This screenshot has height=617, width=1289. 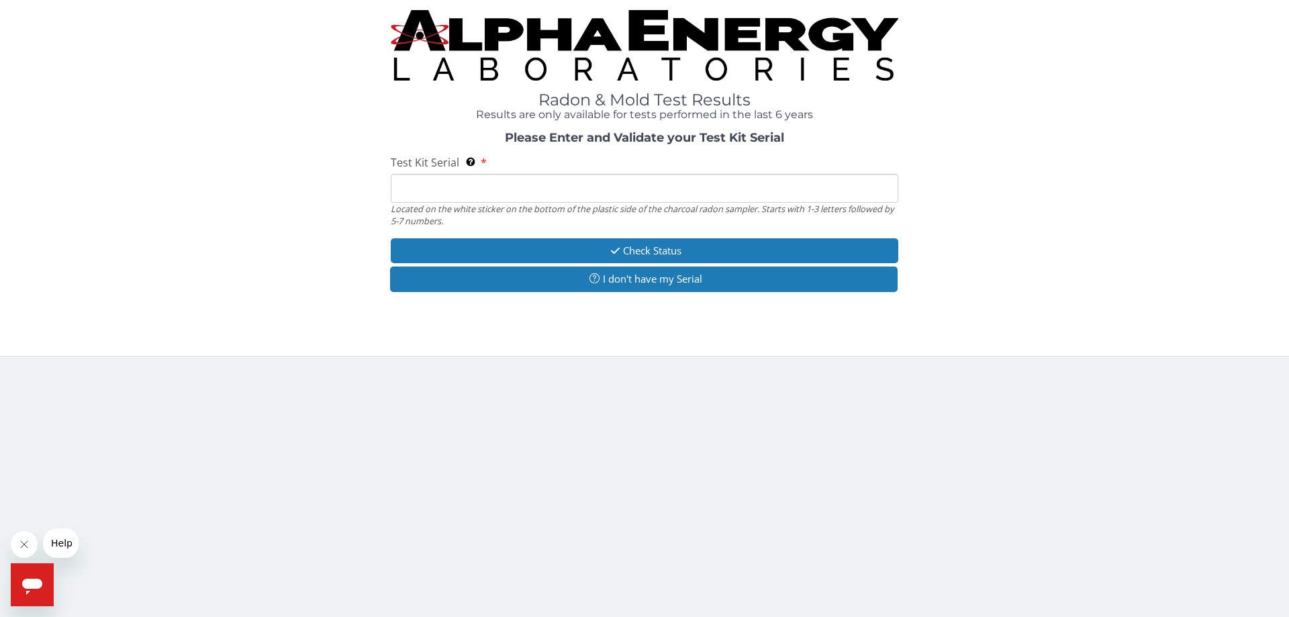 I want to click on div: Located on the white sticker on the bottom of the plastic side of the charcoal radon sampler. Sta..., so click(x=644, y=215).